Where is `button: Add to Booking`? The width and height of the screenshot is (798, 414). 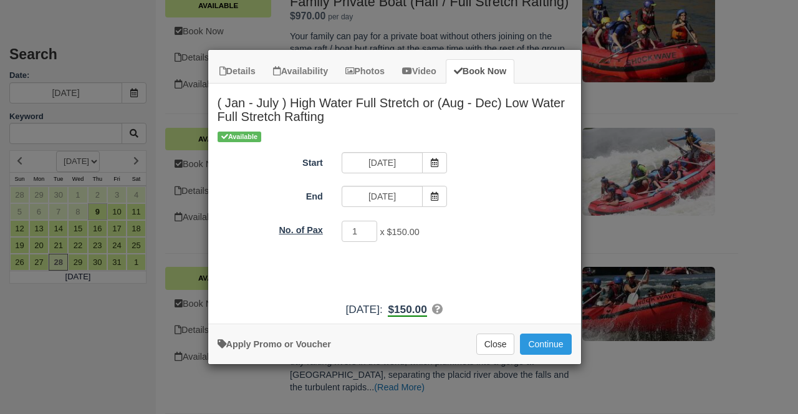 button: Add to Booking is located at coordinates (546, 344).